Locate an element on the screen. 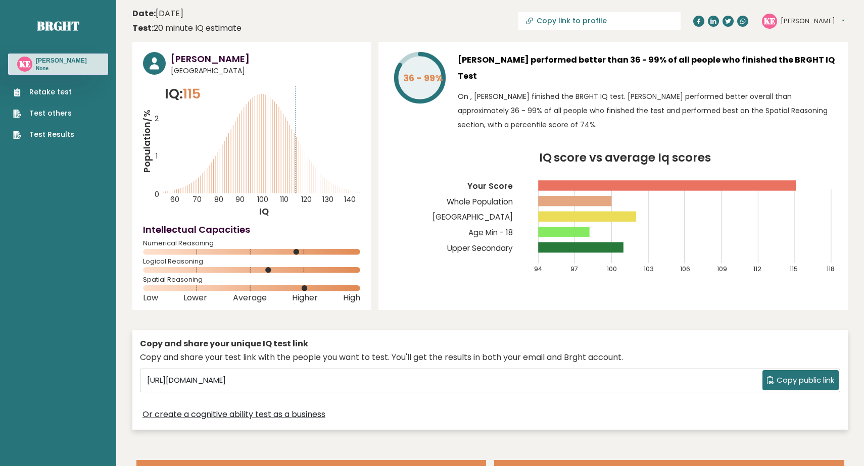  div: 20 minute IQ estimate is located at coordinates (187, 28).